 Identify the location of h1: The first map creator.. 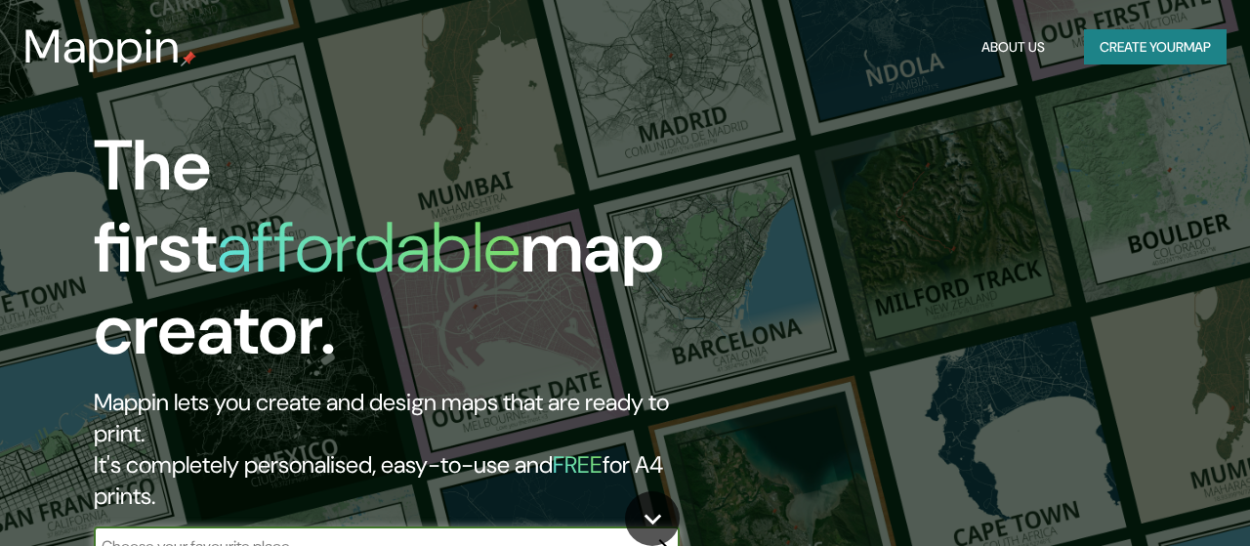
(406, 256).